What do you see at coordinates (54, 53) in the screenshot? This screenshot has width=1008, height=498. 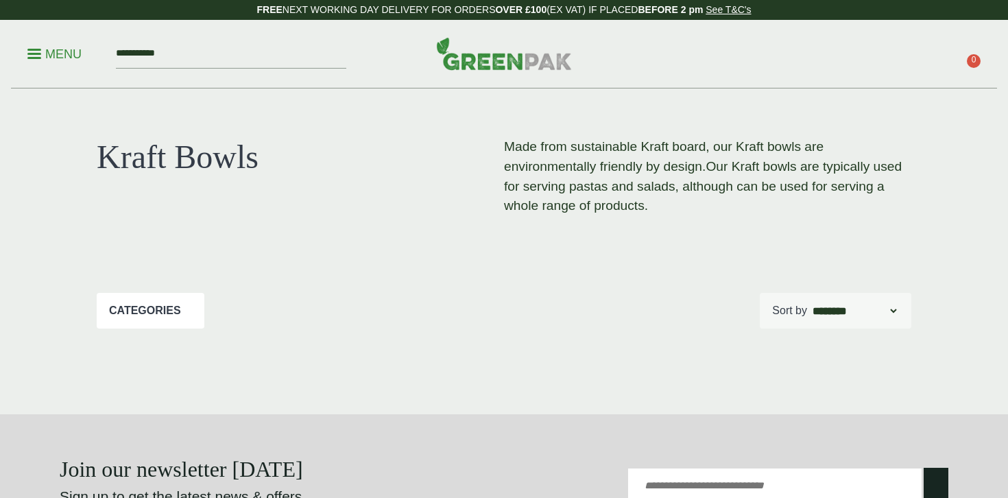 I see `a: Menu` at bounding box center [54, 53].